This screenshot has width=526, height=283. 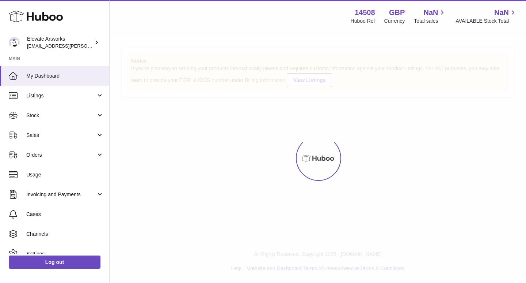 What do you see at coordinates (365, 12) in the screenshot?
I see `strong: 14508` at bounding box center [365, 12].